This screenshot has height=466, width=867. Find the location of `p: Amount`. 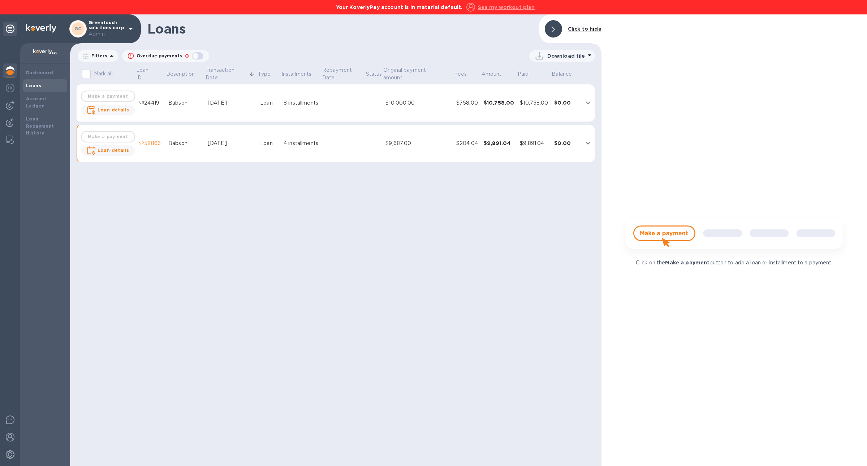

p: Amount is located at coordinates (491, 74).